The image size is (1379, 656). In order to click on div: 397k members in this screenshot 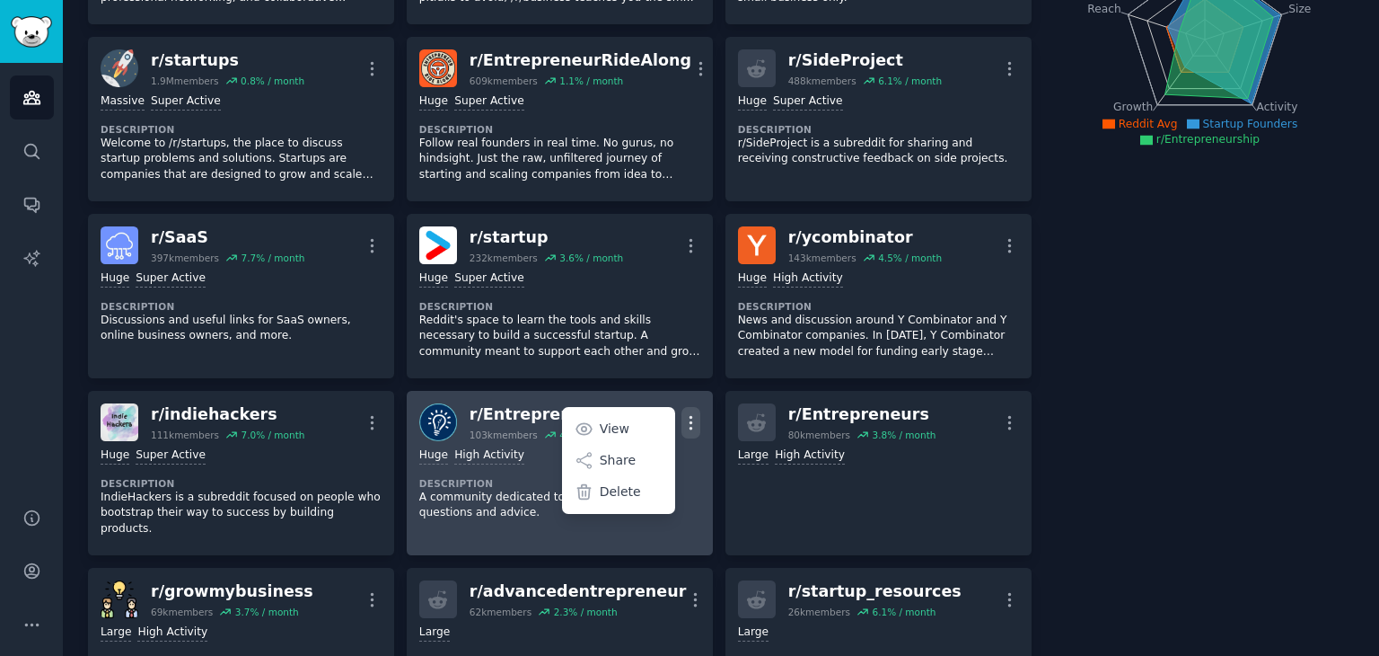, I will do `click(185, 258)`.